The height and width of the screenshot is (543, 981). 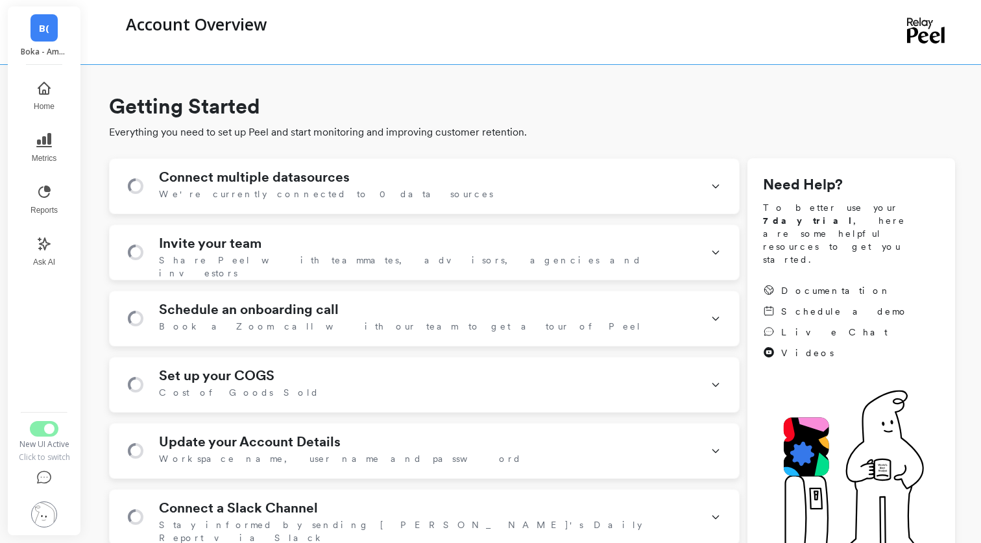 I want to click on button: Settings, so click(x=44, y=515).